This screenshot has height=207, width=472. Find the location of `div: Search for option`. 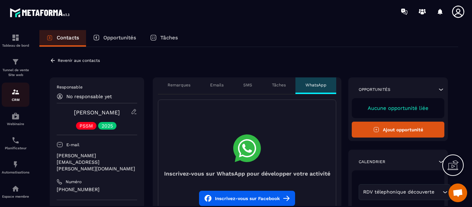

div: Search for option is located at coordinates (405, 192).